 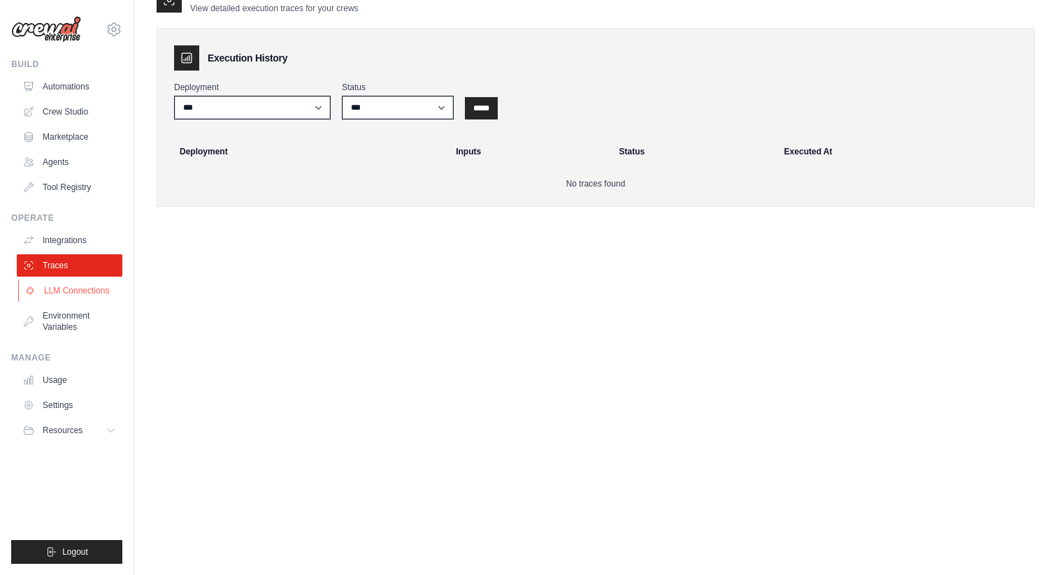 What do you see at coordinates (693, 152) in the screenshot?
I see `th: Status` at bounding box center [693, 152].